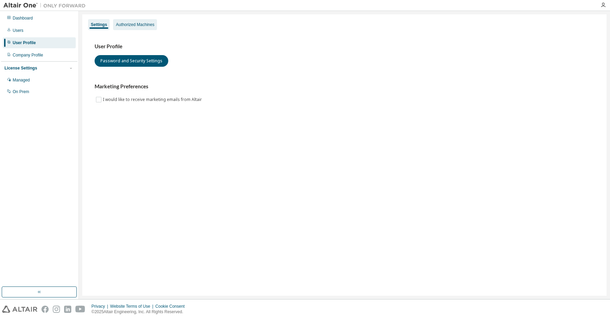 Image resolution: width=610 pixels, height=319 pixels. What do you see at coordinates (344, 47) in the screenshot?
I see `h3: User Profile` at bounding box center [344, 47].